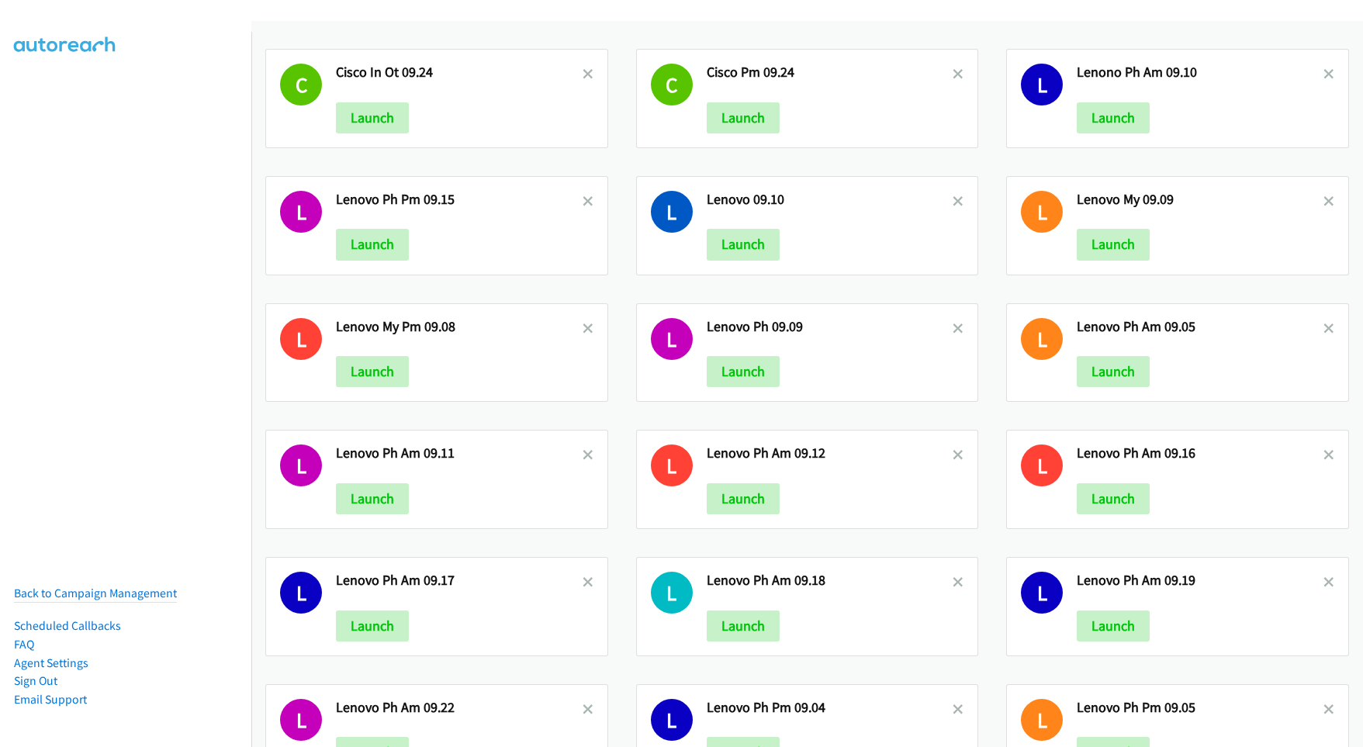 This screenshot has width=1363, height=747. I want to click on h2: Lenovo Ph Pm 09.04, so click(830, 707).